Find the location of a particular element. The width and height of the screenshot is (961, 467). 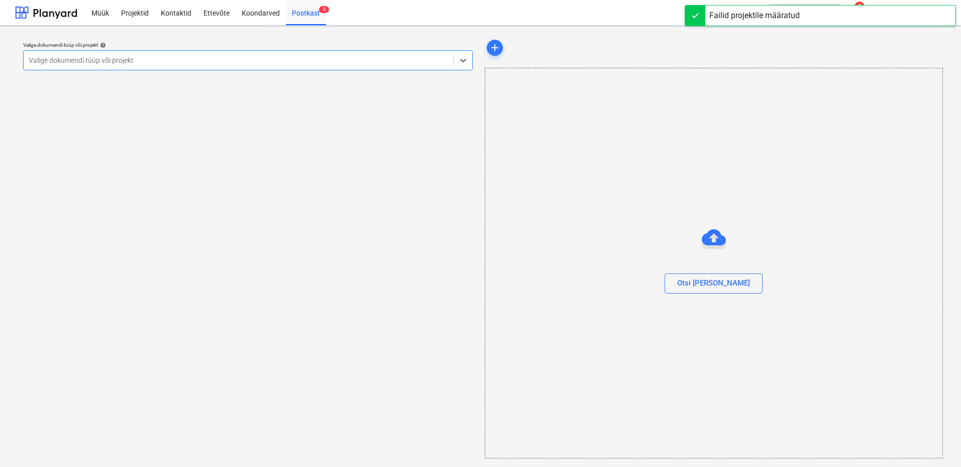

div: Valige dokumendi tüüp või projekt is located at coordinates (248, 45).